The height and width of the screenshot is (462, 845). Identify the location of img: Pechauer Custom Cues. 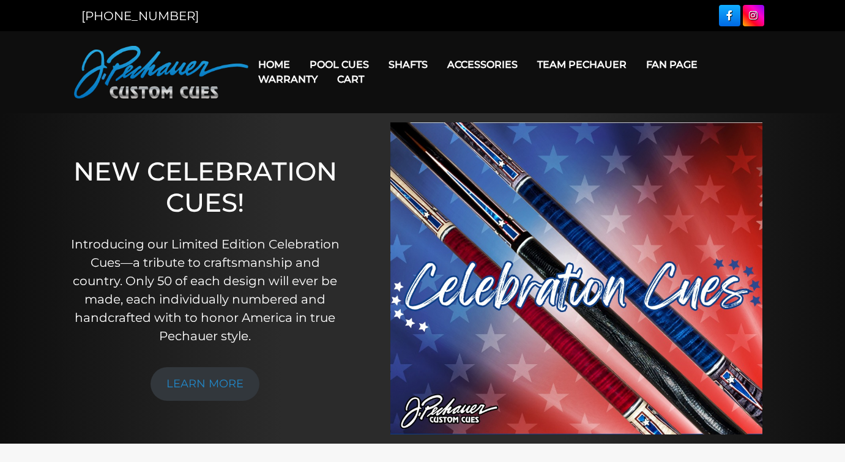
(161, 72).